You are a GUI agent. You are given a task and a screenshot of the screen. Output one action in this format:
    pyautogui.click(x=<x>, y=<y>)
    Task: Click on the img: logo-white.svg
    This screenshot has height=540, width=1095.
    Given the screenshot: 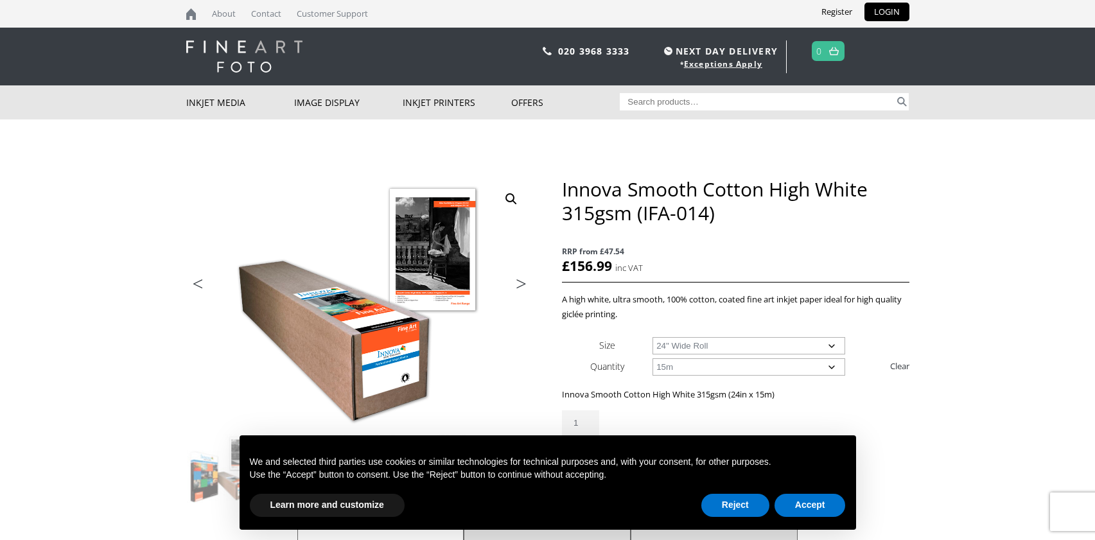 What is the action you would take?
    pyautogui.click(x=244, y=57)
    